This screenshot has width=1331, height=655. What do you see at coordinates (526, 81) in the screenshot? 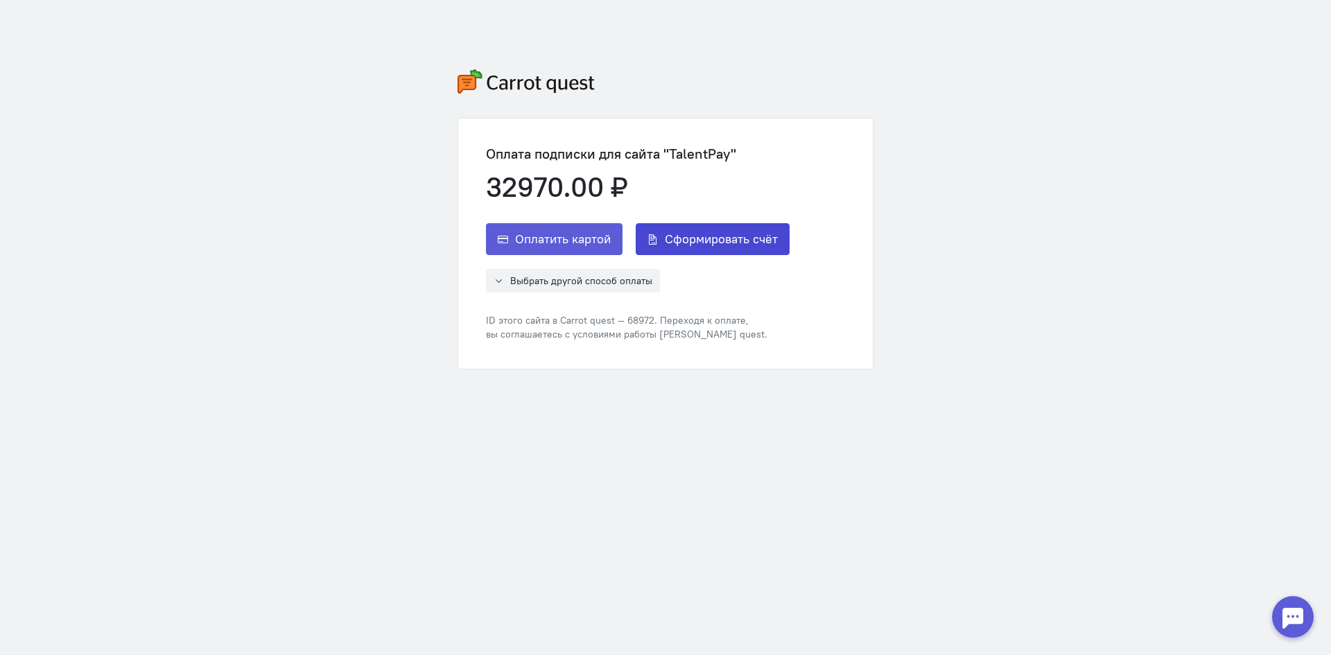
I see `img: carrot-quest-logo.svg` at bounding box center [526, 81].